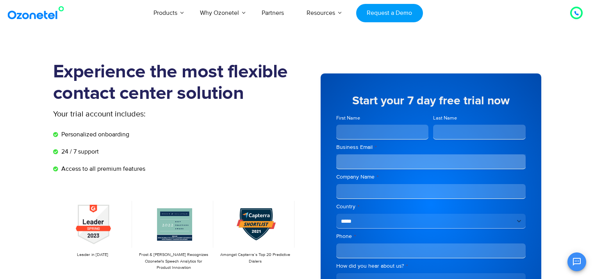 This screenshot has height=279, width=594. What do you see at coordinates (431, 101) in the screenshot?
I see `h5: Start your 7 day free trial now` at bounding box center [431, 101].